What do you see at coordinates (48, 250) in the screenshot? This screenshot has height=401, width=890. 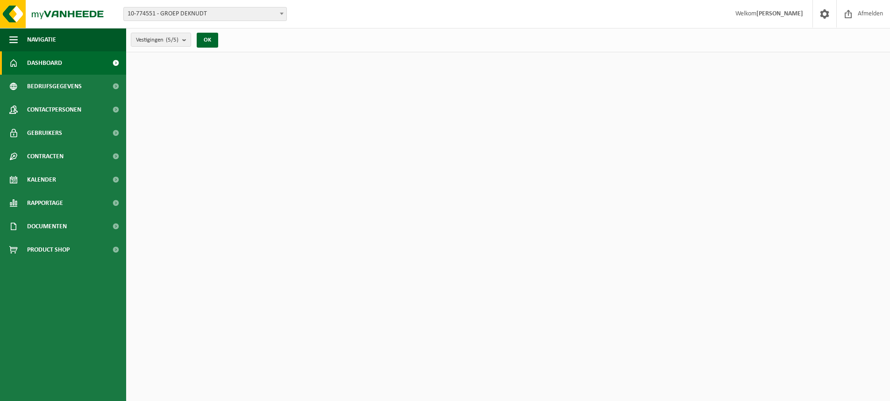 I see `span: Product Shop` at bounding box center [48, 250].